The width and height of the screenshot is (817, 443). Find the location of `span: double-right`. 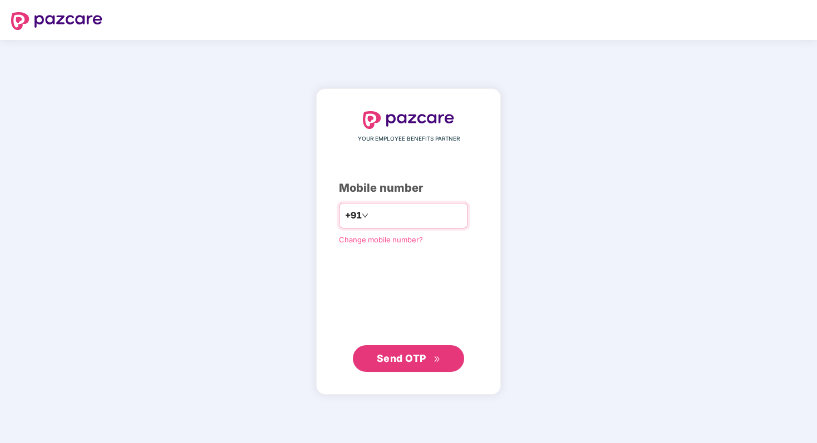

span: double-right is located at coordinates (437, 359).